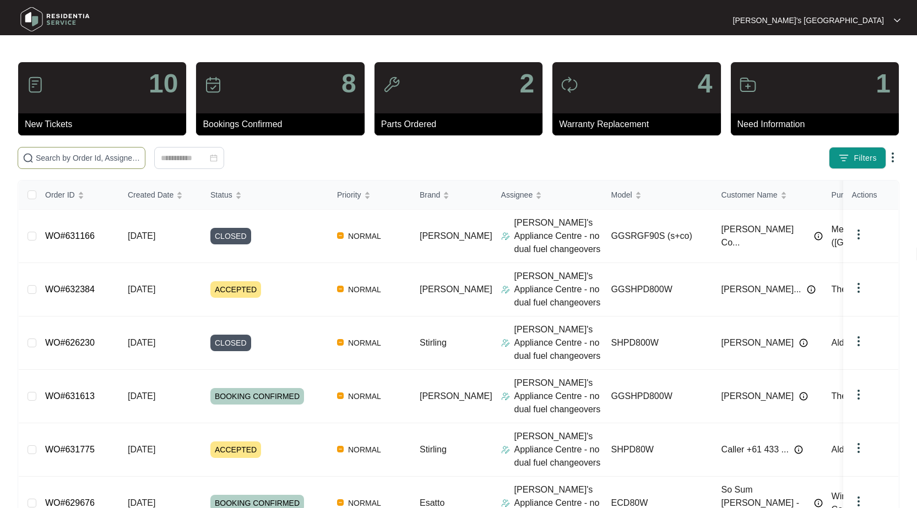 The height and width of the screenshot is (508, 917). I want to click on img: residentia service logo, so click(55, 19).